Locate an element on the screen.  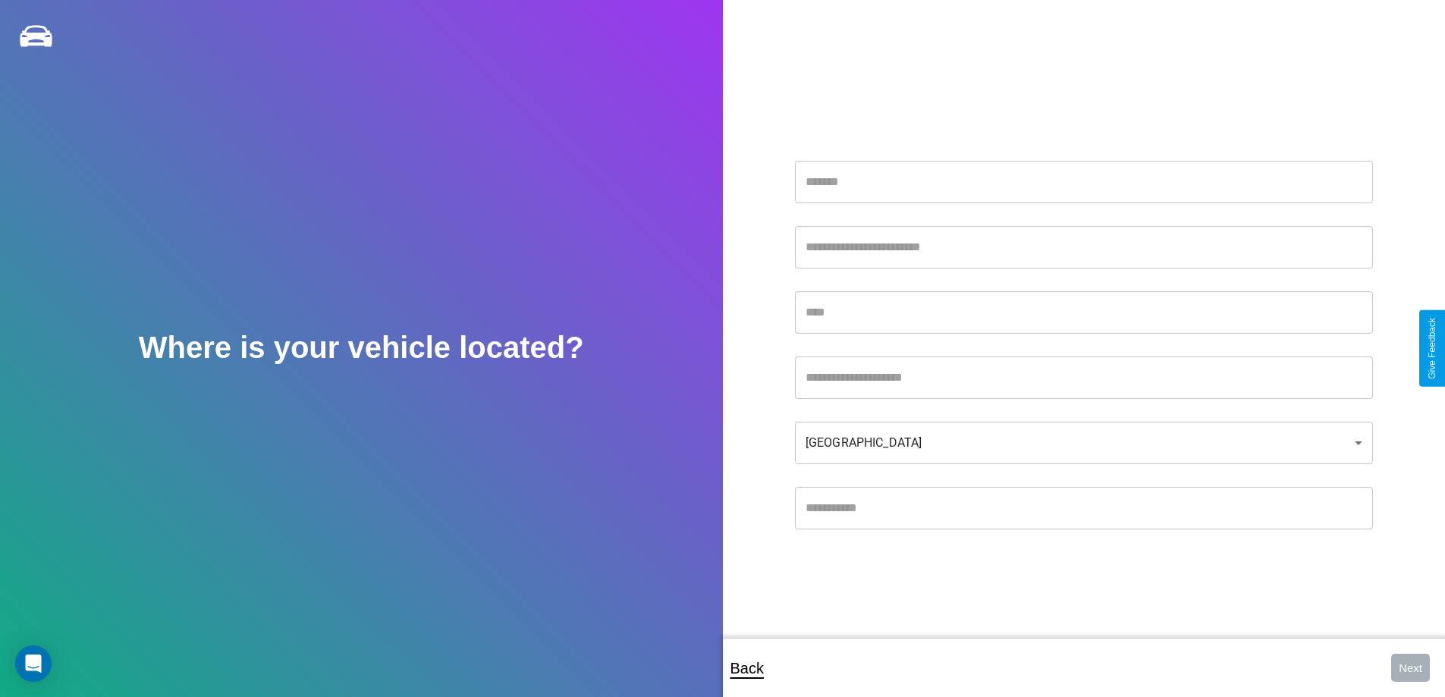
div: Give Feedback is located at coordinates (1432, 348).